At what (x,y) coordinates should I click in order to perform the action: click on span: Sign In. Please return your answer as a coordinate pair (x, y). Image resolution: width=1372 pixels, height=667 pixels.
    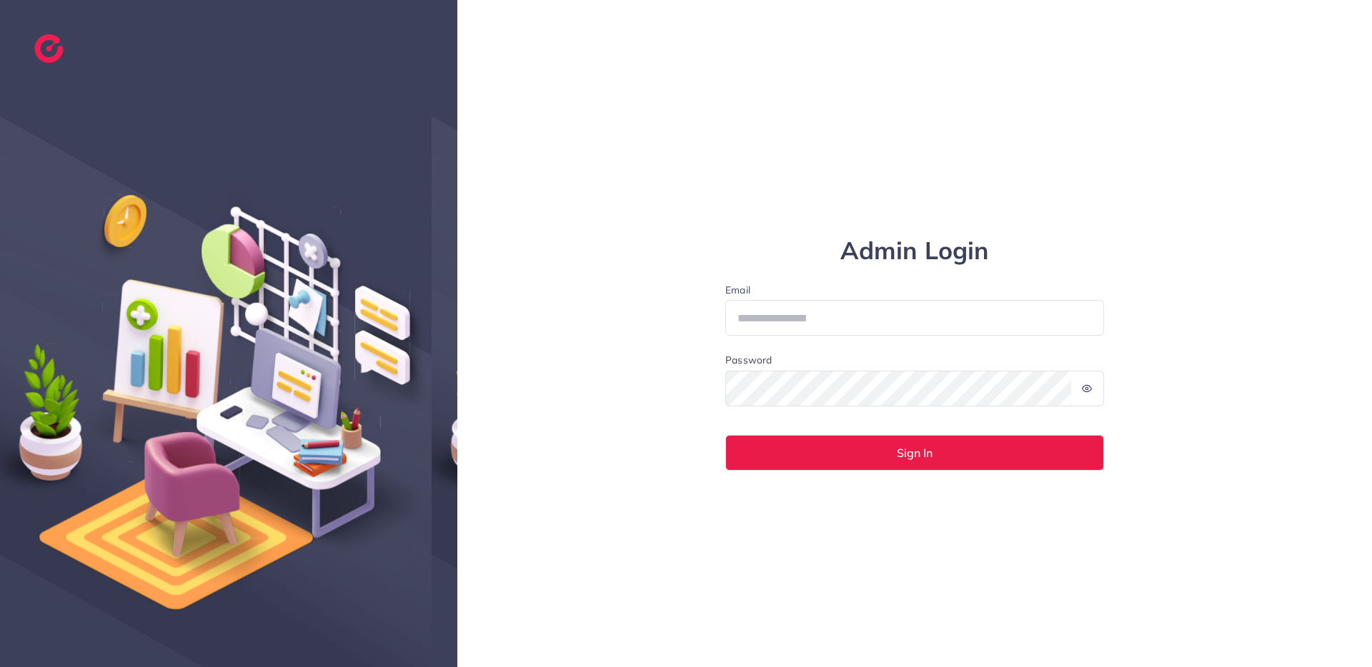
    Looking at the image, I should click on (915, 453).